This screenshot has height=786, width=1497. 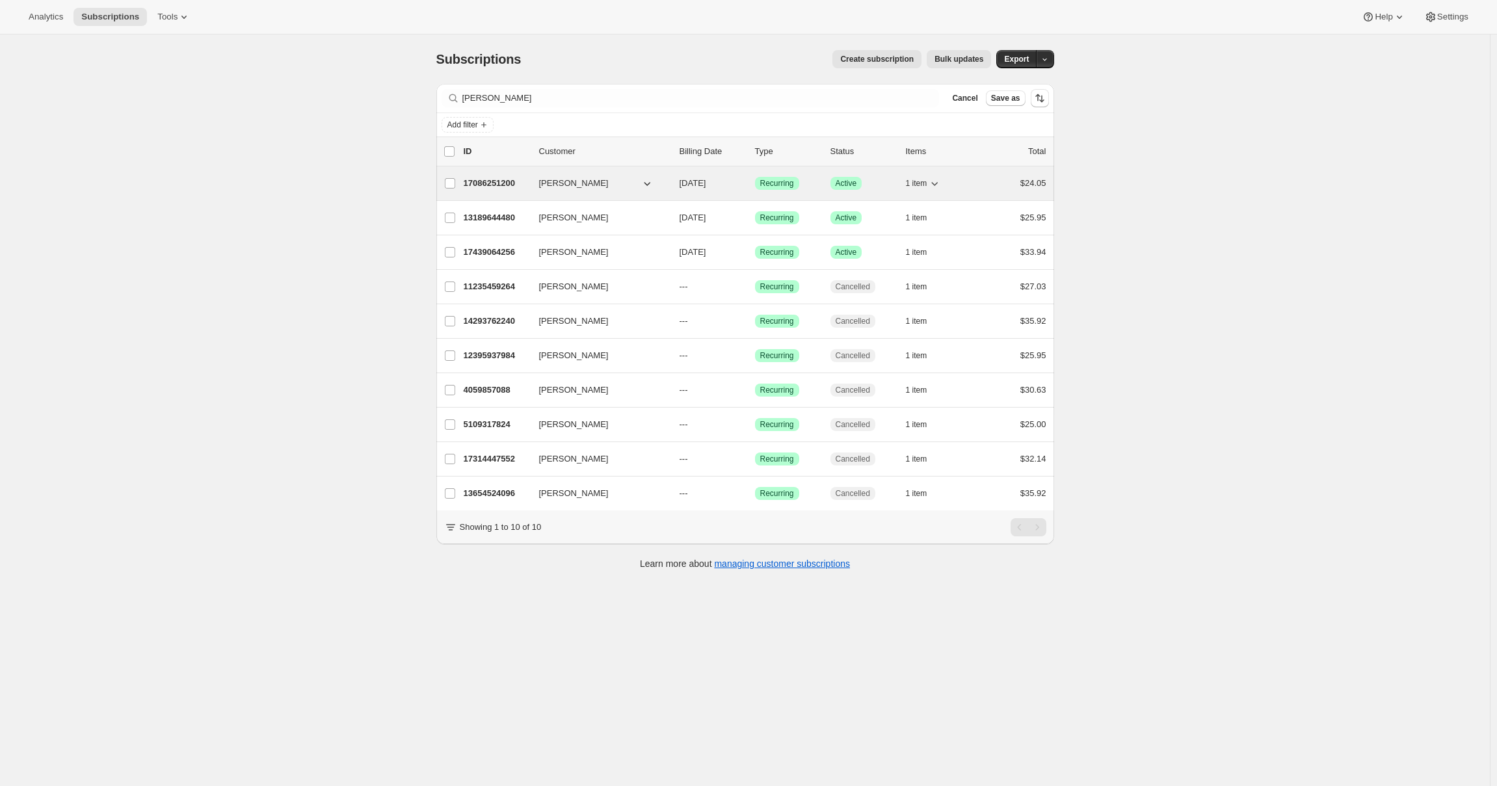 I want to click on button: Export, so click(x=1017, y=59).